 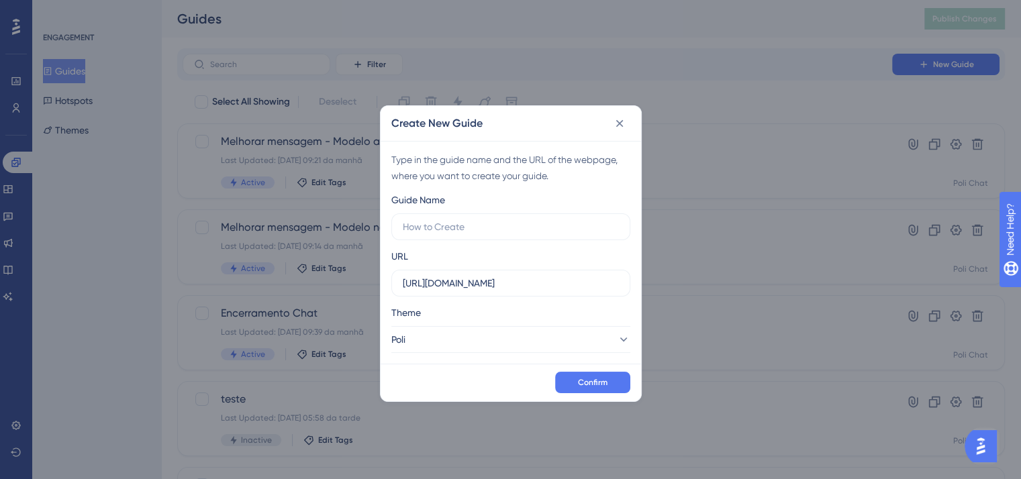 What do you see at coordinates (398, 340) in the screenshot?
I see `span: Poli` at bounding box center [398, 340].